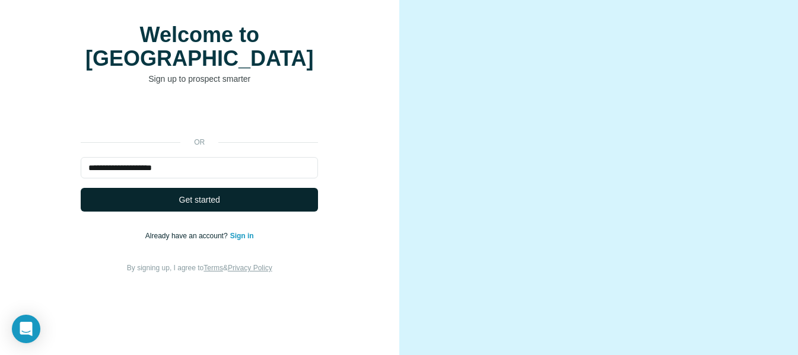  What do you see at coordinates (26, 329) in the screenshot?
I see `div: Open Intercom Messenger` at bounding box center [26, 329].